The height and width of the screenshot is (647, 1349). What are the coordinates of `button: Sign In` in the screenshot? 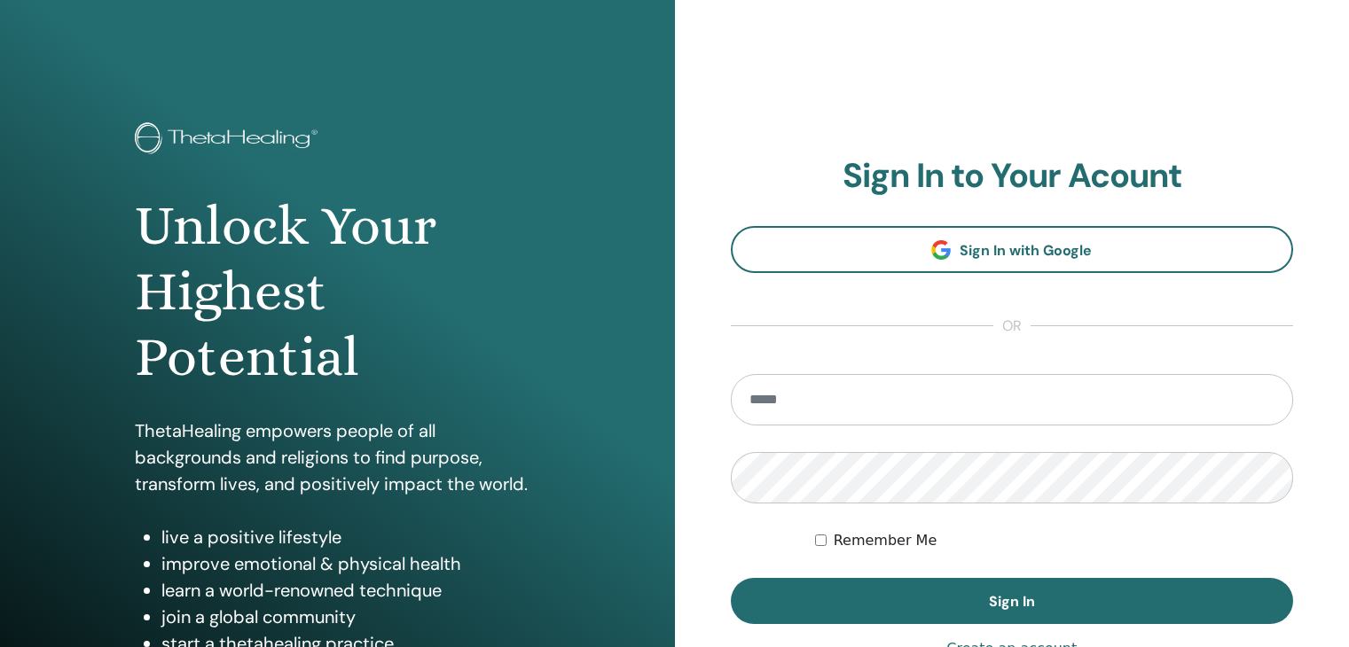 It's located at (1012, 601).